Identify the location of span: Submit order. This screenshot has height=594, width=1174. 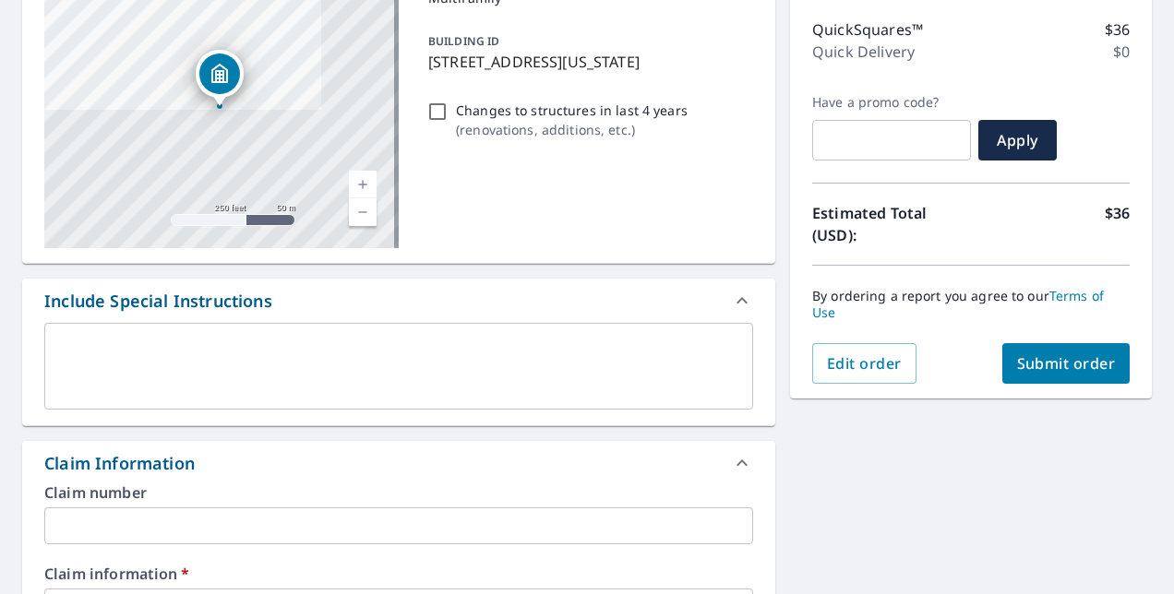
(1066, 364).